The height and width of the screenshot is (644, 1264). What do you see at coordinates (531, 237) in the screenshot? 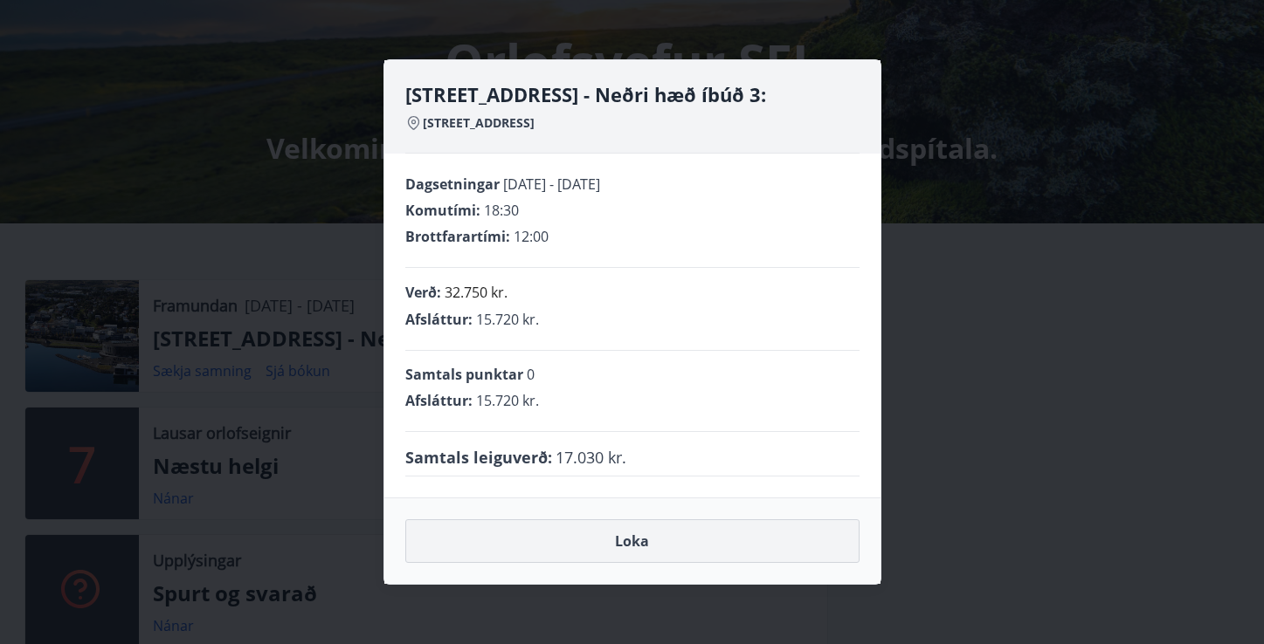
I see `span: 12:00` at bounding box center [531, 237].